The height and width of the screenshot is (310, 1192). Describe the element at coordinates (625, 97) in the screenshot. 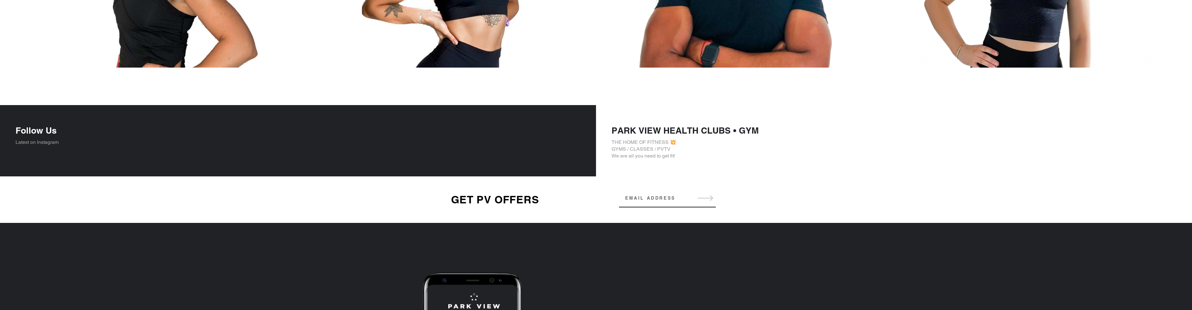

I see `b: START NOW` at that location.